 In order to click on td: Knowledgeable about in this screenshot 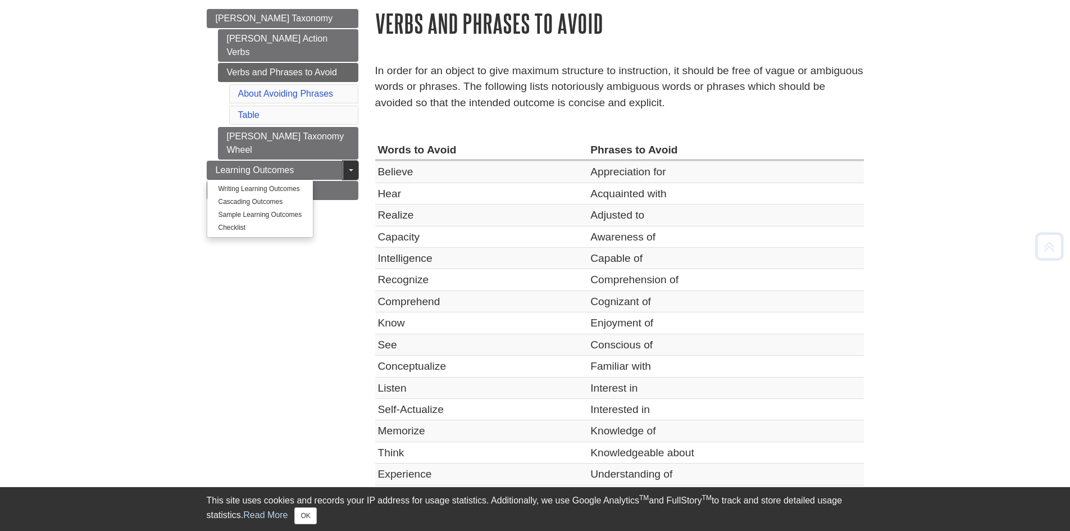, I will do `click(725, 452)`.